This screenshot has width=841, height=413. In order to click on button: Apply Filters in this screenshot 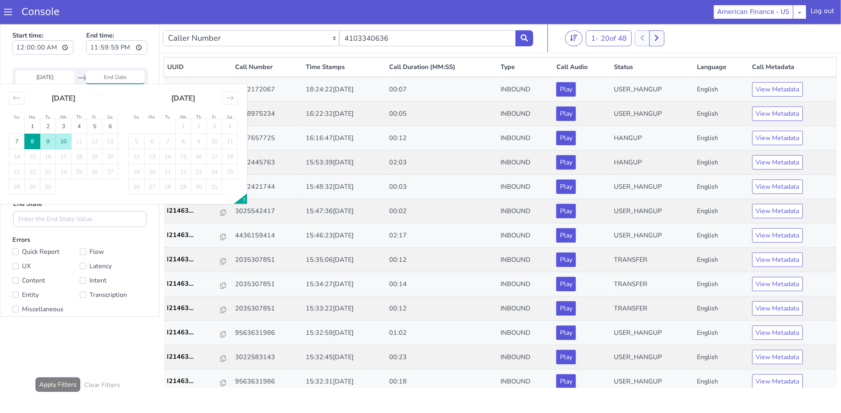, I will do `click(58, 361)`.